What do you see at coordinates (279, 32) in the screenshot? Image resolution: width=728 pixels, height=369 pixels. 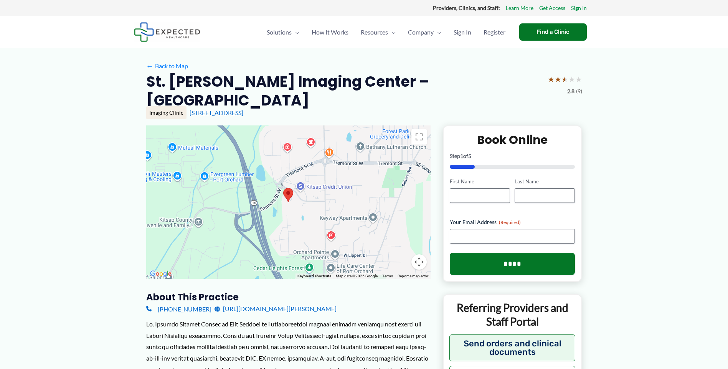 I see `span: Solutions` at bounding box center [279, 32].